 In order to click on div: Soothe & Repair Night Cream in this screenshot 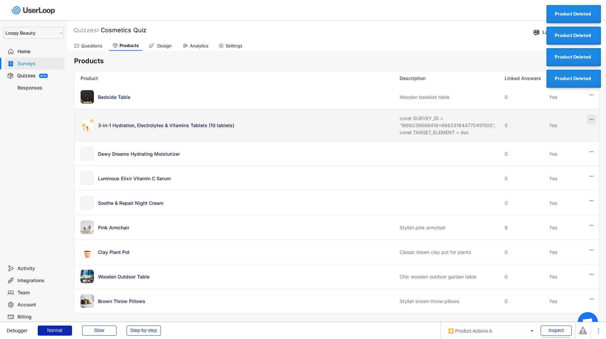, I will do `click(247, 203)`.